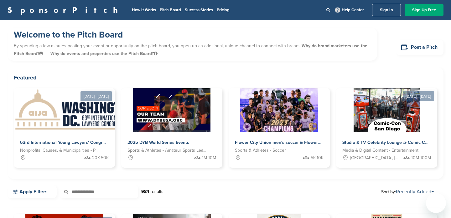 This screenshot has width=451, height=218. I want to click on span: Nonprofits, Causes, & Municipalities - Professional Development, so click(59, 151).